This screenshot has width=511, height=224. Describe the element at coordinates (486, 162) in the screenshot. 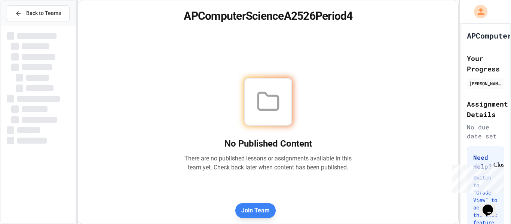

I see `h3: Need Help?` at that location.